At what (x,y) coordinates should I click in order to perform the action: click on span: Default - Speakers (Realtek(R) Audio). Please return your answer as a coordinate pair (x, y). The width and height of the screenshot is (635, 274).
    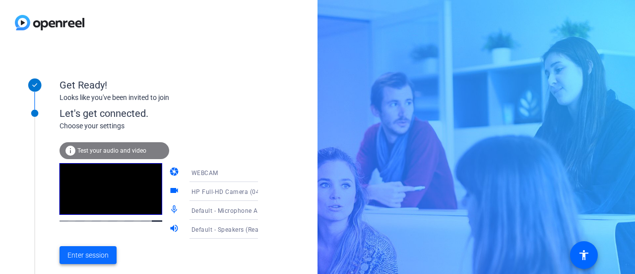
    Looking at the image, I should click on (245, 229).